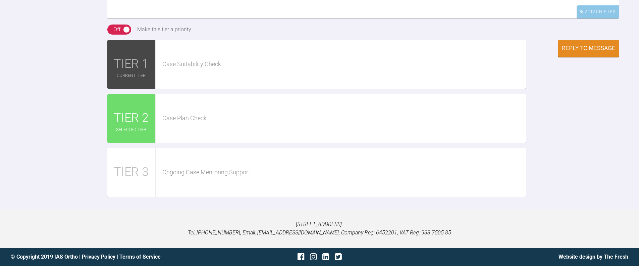 This screenshot has width=639, height=266. I want to click on span: TIER 3, so click(131, 172).